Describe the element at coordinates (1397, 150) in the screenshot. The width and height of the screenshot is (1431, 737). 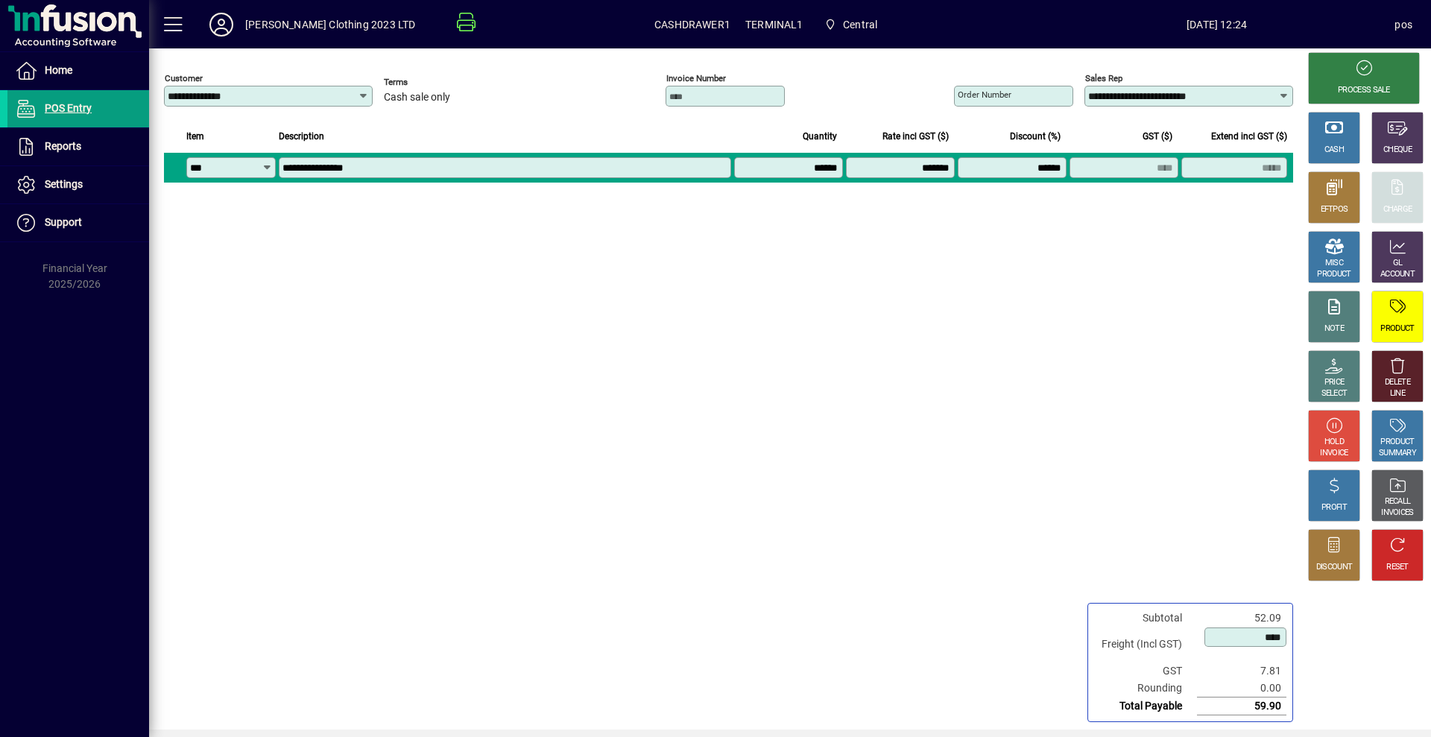
I see `div: CHEQUE` at that location.